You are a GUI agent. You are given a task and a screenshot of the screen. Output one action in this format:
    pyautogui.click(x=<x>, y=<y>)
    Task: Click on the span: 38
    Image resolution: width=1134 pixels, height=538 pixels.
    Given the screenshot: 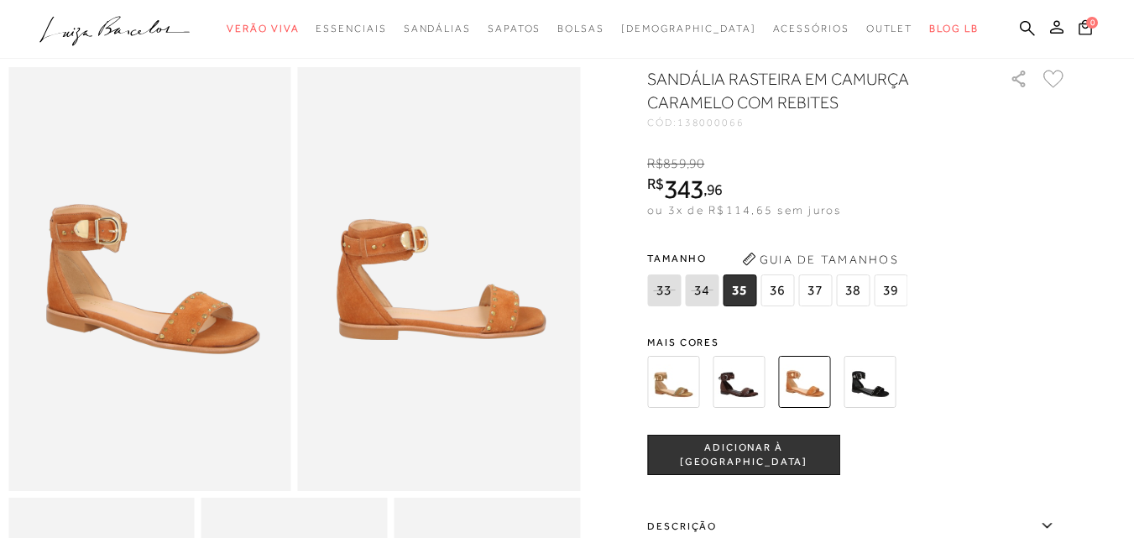 What is the action you would take?
    pyautogui.click(x=853, y=291)
    